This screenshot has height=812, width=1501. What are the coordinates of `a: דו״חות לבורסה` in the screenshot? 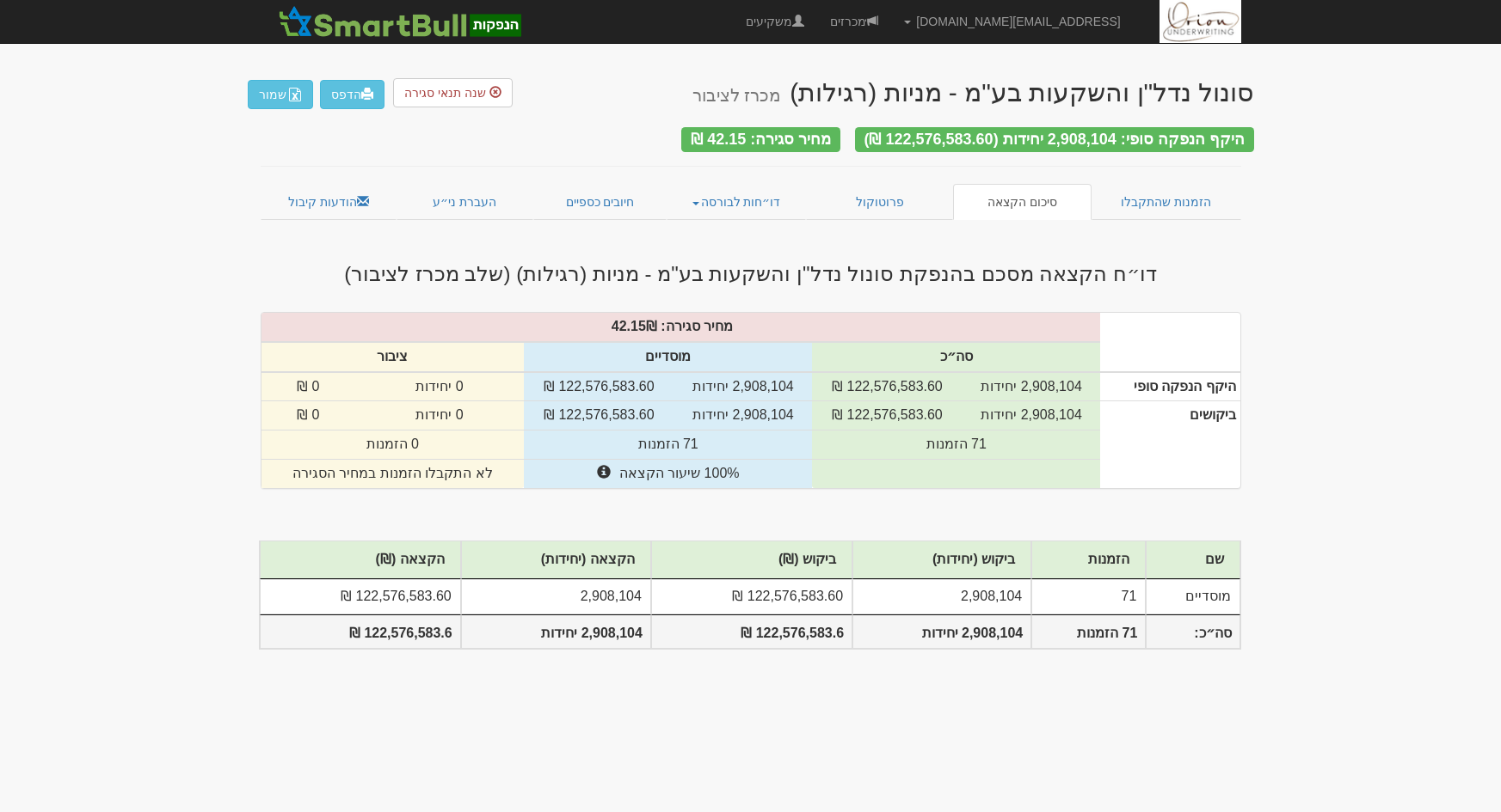 It's located at (736, 202).